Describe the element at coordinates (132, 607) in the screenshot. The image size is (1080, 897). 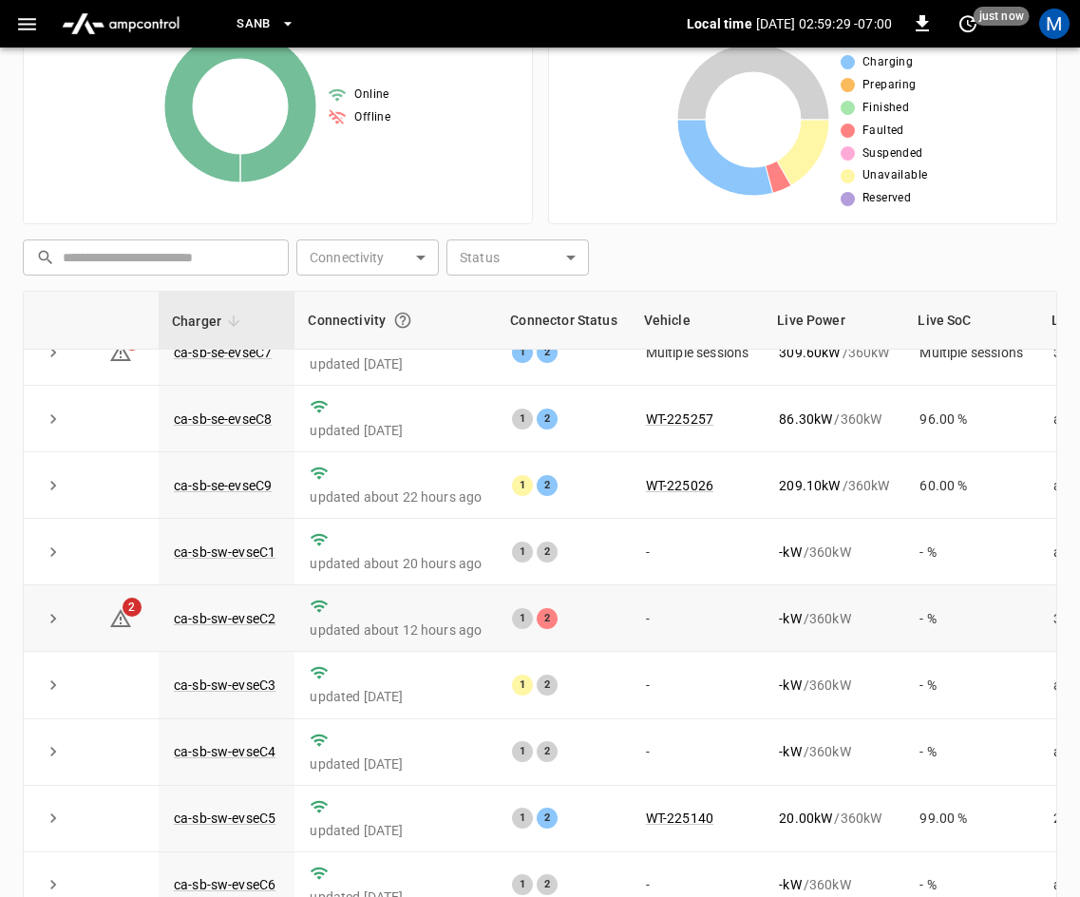
I see `span: 2` at that location.